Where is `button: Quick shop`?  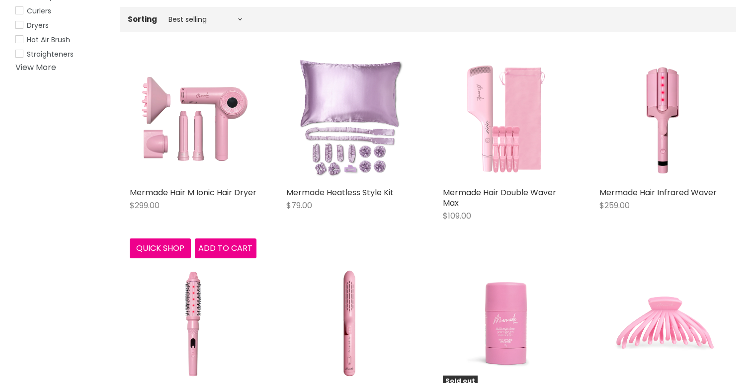 button: Quick shop is located at coordinates (160, 248).